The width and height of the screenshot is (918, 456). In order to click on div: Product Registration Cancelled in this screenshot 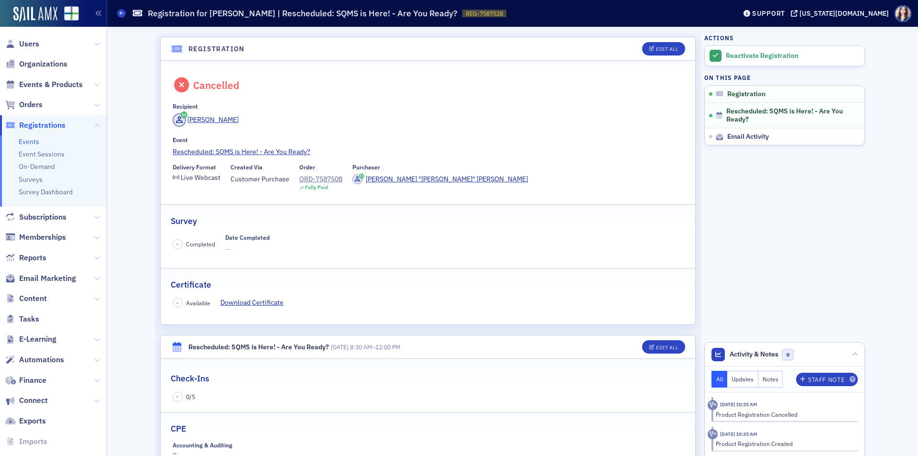, I will do `click(783, 414)`.